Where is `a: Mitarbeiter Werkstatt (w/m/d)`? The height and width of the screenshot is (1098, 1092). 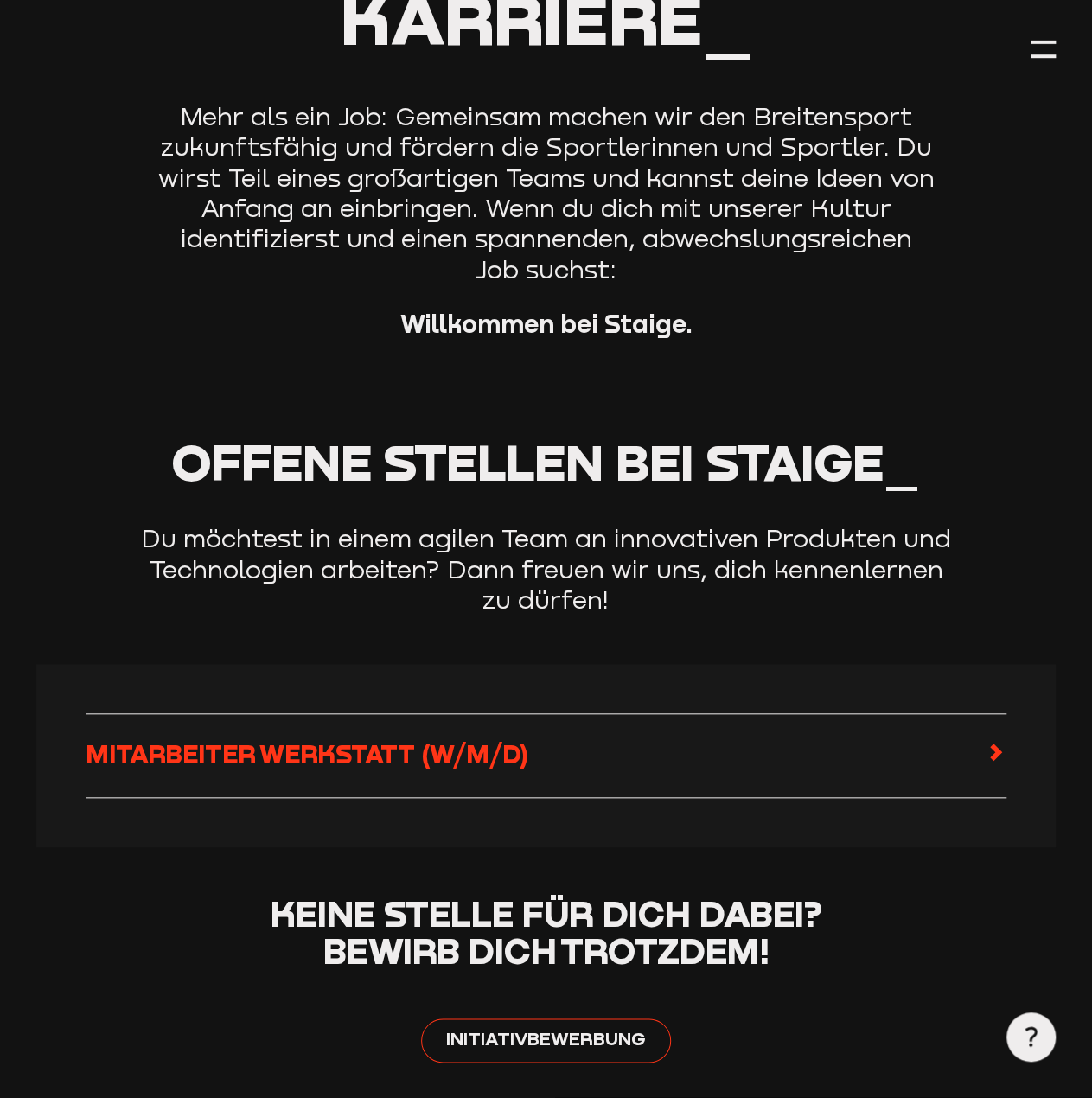
a: Mitarbeiter Werkstatt (w/m/d) is located at coordinates (546, 755).